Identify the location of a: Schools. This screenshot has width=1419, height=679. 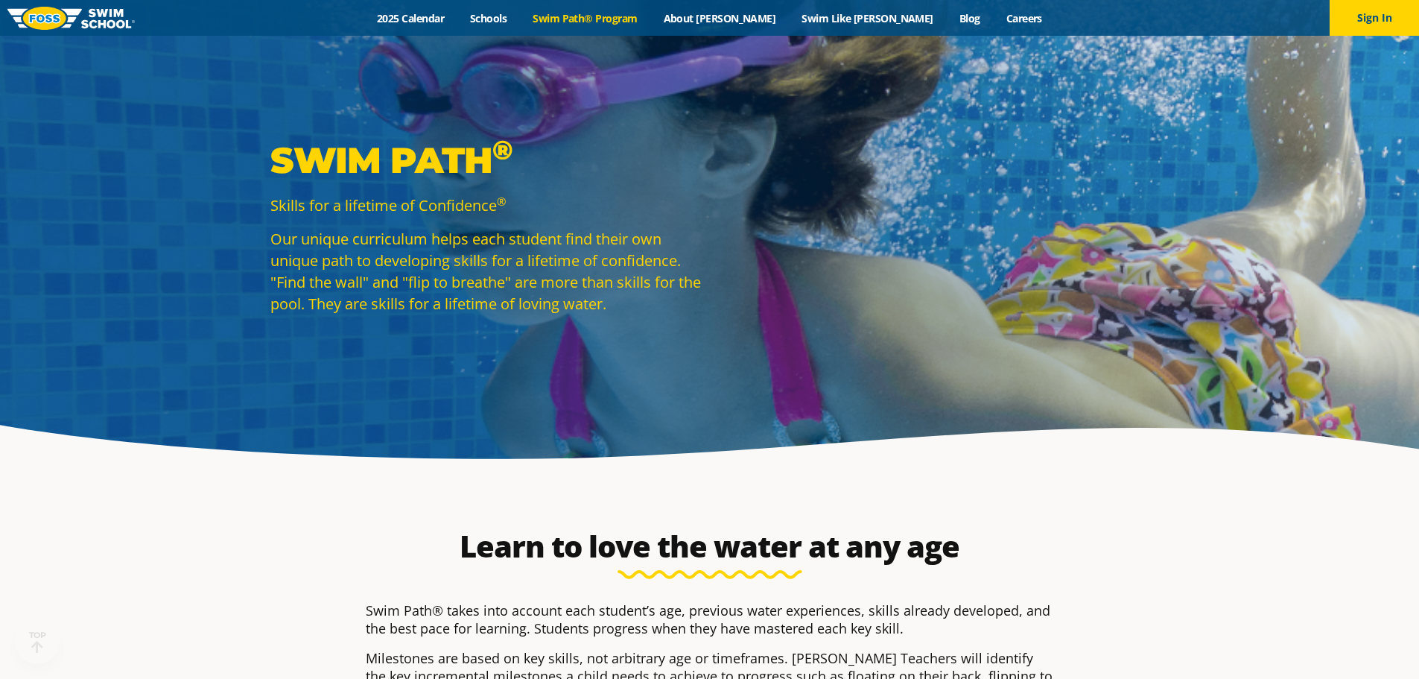
(489, 18).